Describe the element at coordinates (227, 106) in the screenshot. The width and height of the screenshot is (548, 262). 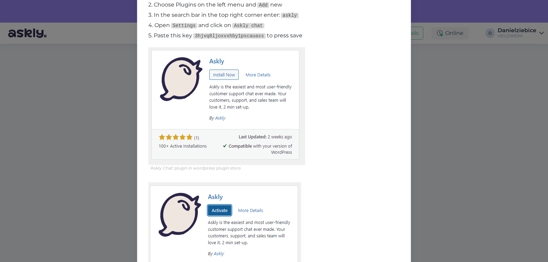
I see `img: Wordpress step 1` at that location.